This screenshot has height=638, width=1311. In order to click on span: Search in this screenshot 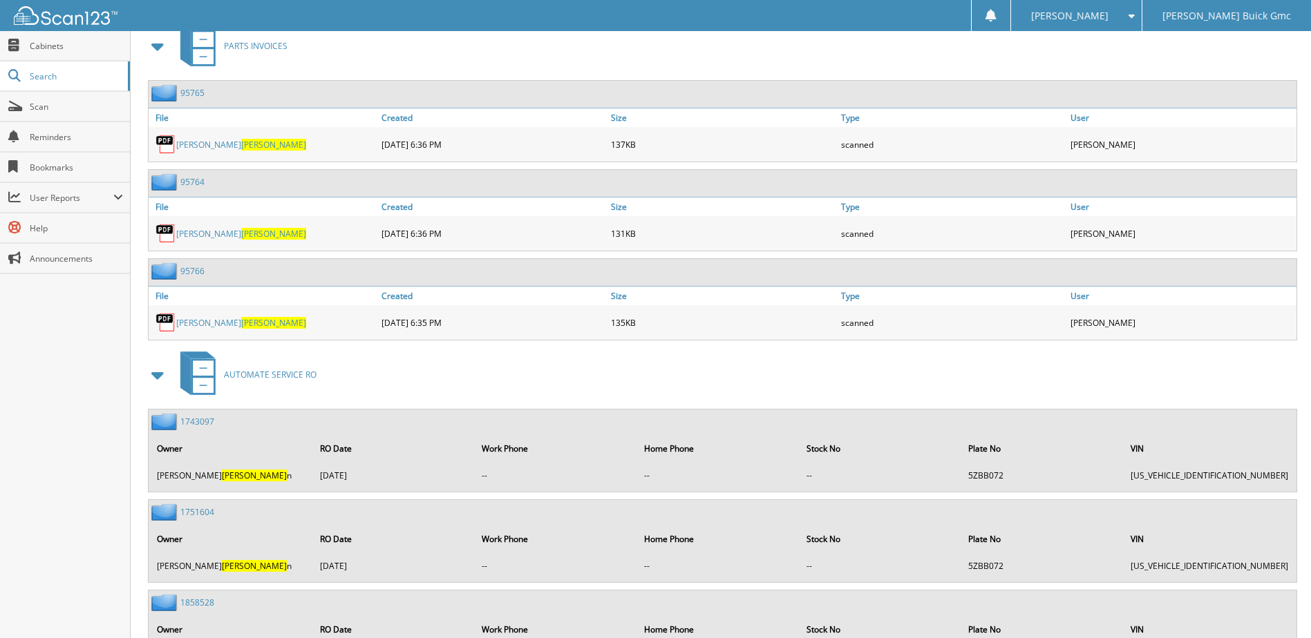, I will do `click(75, 76)`.